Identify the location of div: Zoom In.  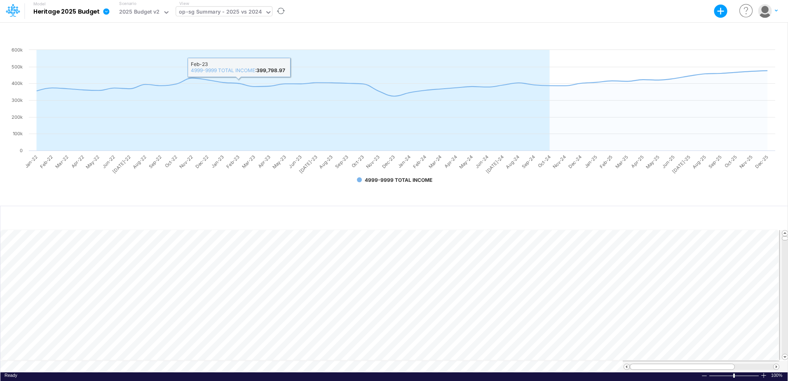
(764, 375).